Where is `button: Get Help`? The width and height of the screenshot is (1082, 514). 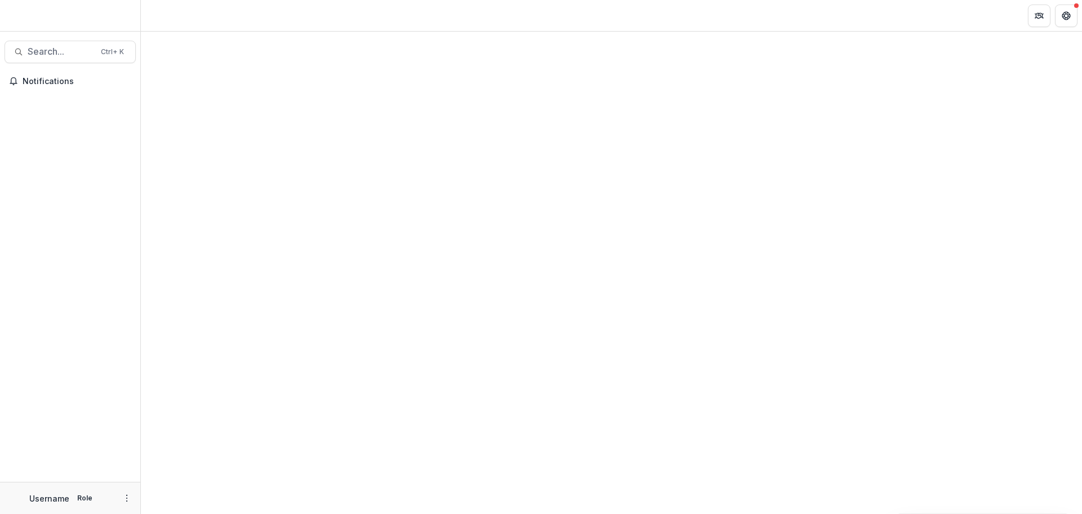 button: Get Help is located at coordinates (1066, 16).